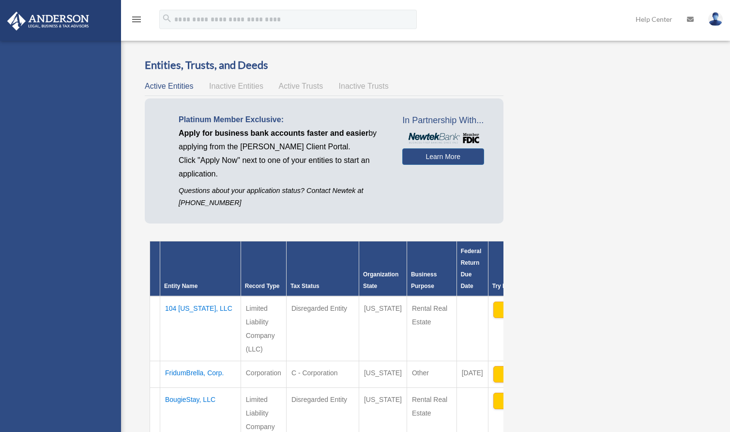  I want to click on th: Business Purpose, so click(432, 269).